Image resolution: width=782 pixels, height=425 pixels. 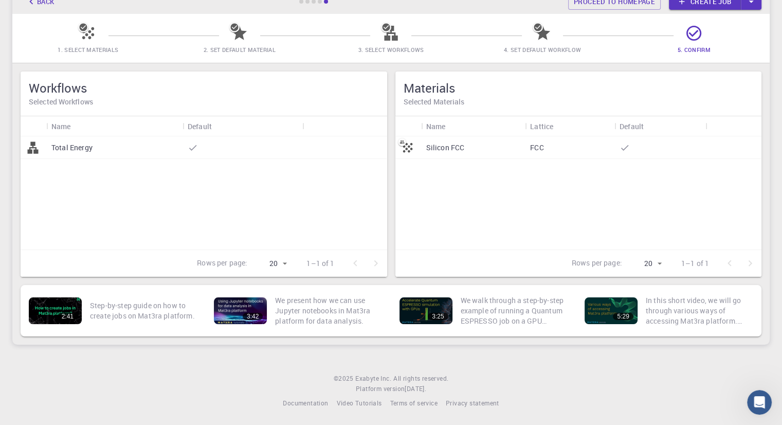 What do you see at coordinates (373, 379) in the screenshot?
I see `a: Exabyte Inc.` at bounding box center [373, 379].